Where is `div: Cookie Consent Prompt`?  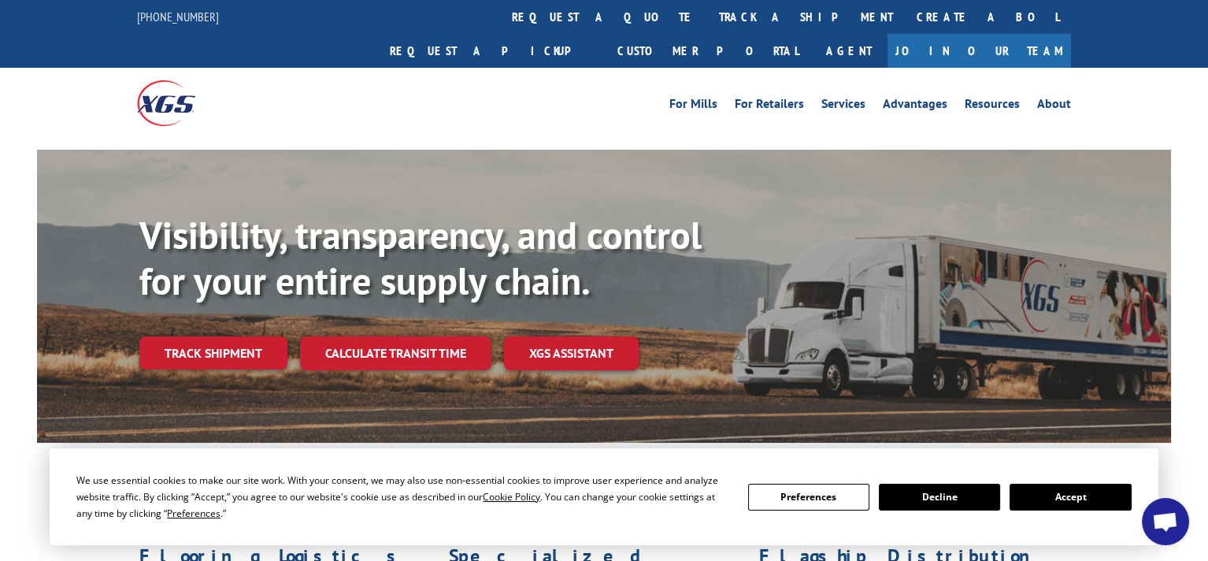
div: Cookie Consent Prompt is located at coordinates (604, 496).